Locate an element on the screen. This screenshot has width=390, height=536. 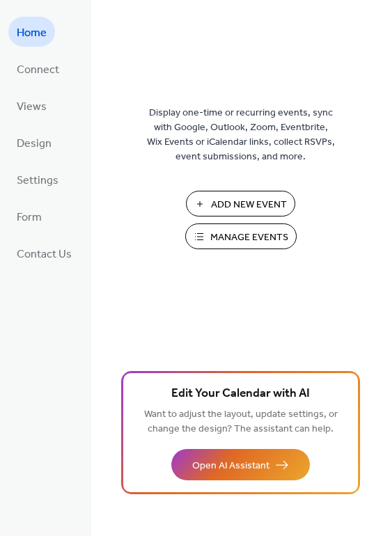
a: Connect is located at coordinates (38, 68).